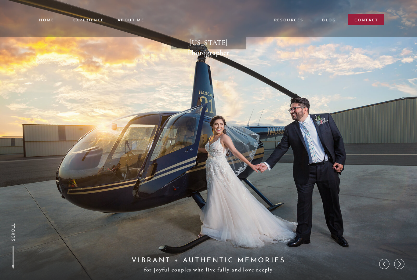 Image resolution: width=417 pixels, height=280 pixels. I want to click on a: blog, so click(329, 20).